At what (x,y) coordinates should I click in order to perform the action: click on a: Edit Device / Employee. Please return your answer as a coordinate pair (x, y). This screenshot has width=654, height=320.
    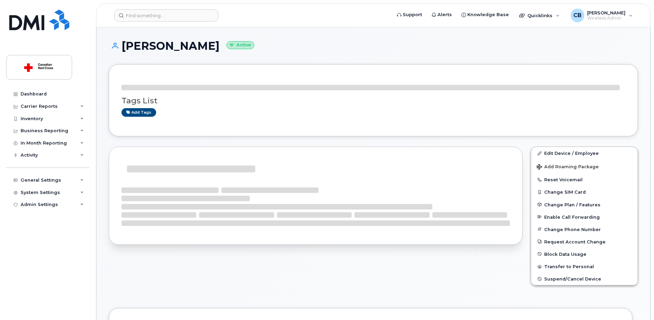
    Looking at the image, I should click on (584, 153).